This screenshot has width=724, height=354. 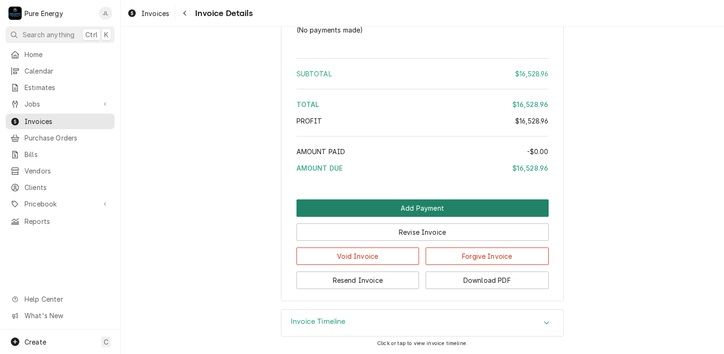 What do you see at coordinates (358, 256) in the screenshot?
I see `button: Void Invoice` at bounding box center [358, 256].